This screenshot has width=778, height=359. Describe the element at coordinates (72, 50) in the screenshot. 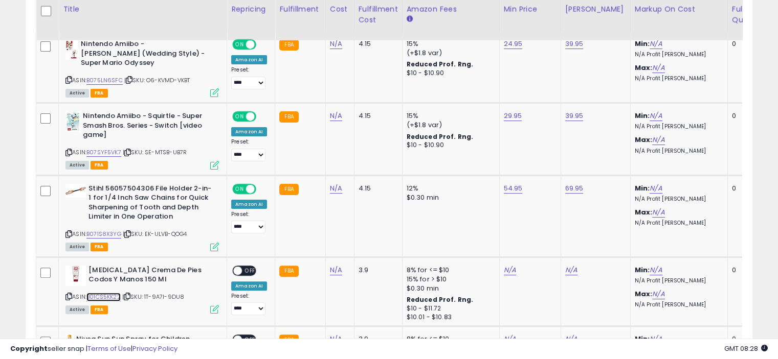

I see `img: 41bsVXNsmbL._SL40_.jpg` at that location.